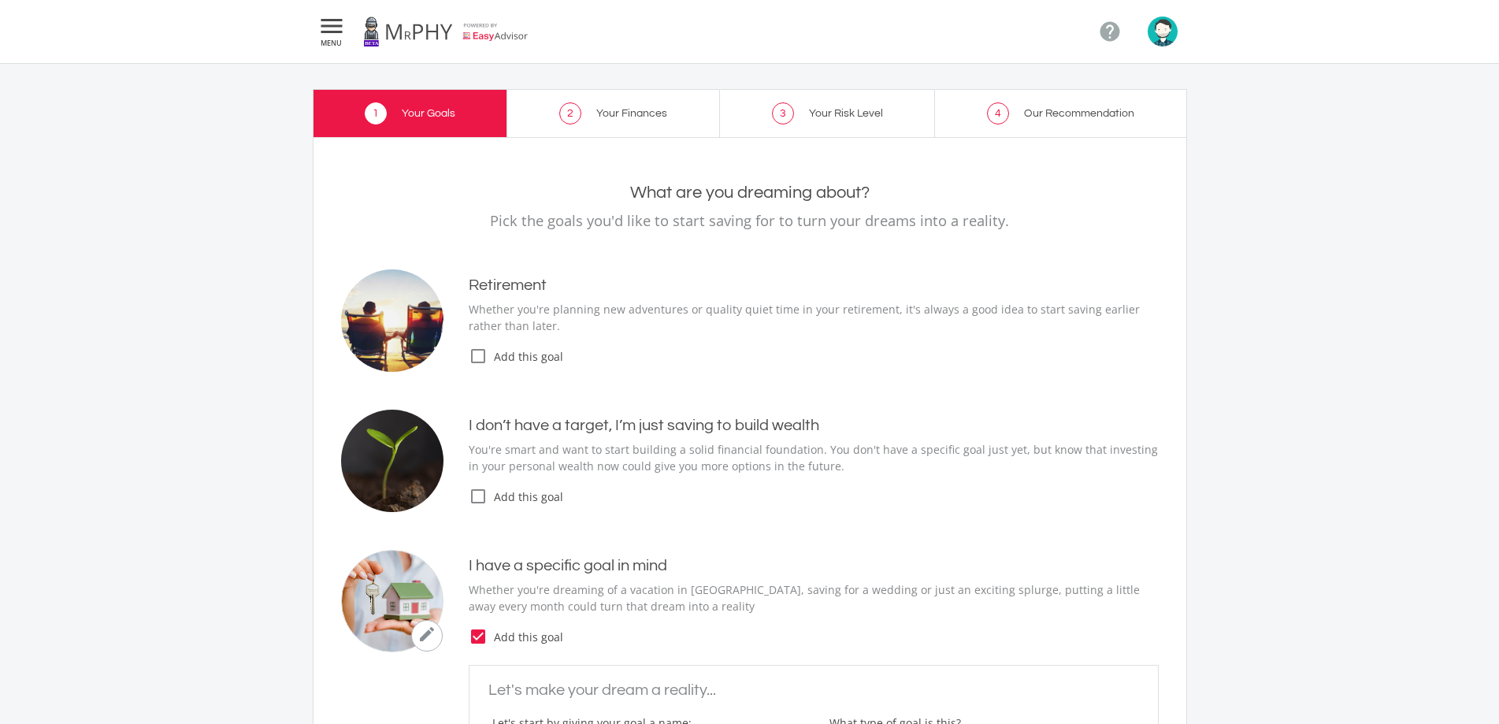 The height and width of the screenshot is (724, 1499). I want to click on span: 2, so click(570, 113).